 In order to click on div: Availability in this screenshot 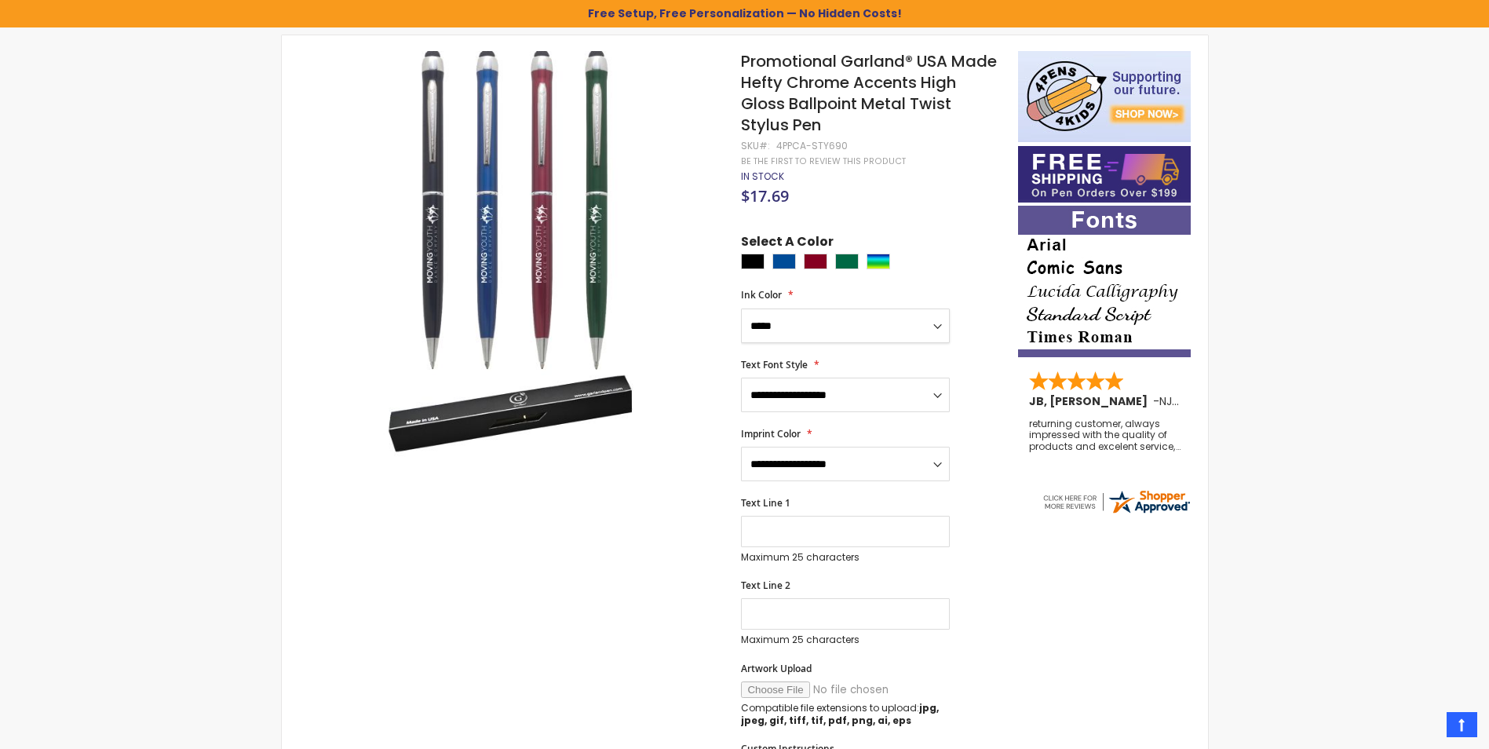, I will do `click(762, 177)`.